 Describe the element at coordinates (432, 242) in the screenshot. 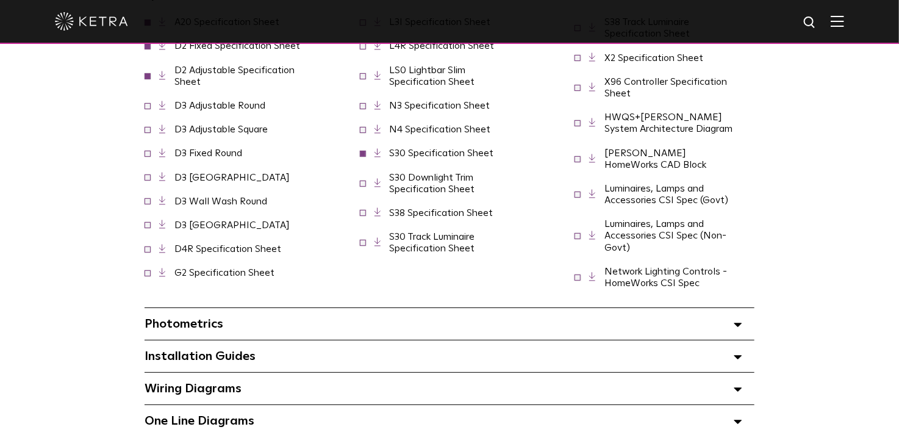

I see `a: S30 Track Luminaire Specification Sheet` at that location.